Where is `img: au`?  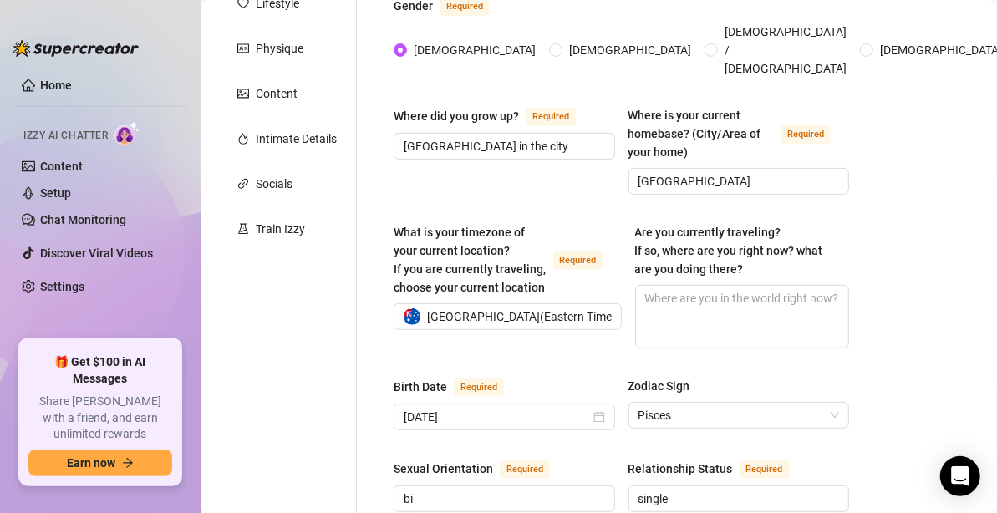
img: au is located at coordinates (412, 317).